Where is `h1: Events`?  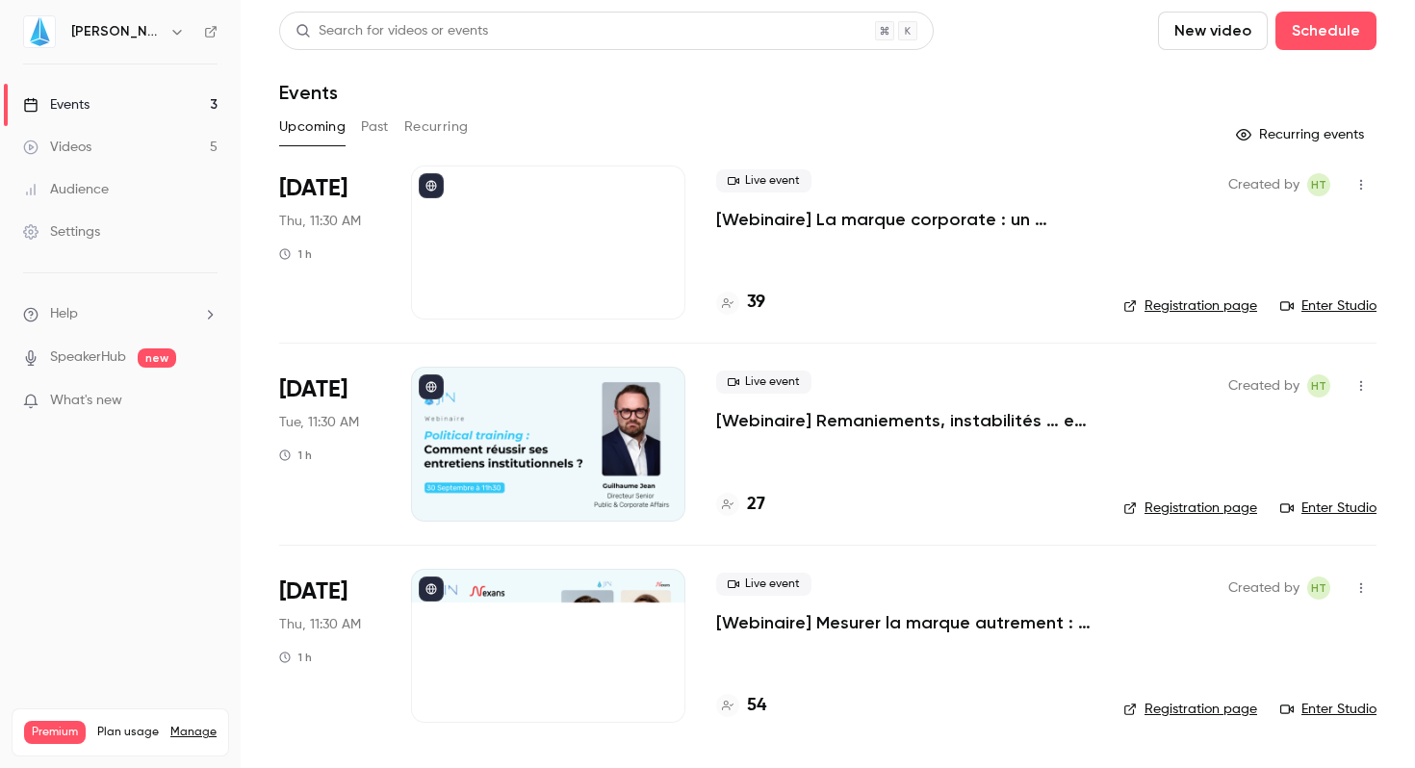 h1: Events is located at coordinates (308, 92).